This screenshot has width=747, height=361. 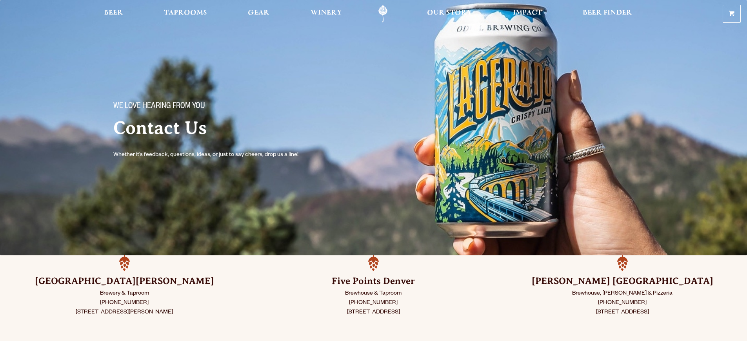 What do you see at coordinates (159, 107) in the screenshot?
I see `span: We love hearing from you` at bounding box center [159, 107].